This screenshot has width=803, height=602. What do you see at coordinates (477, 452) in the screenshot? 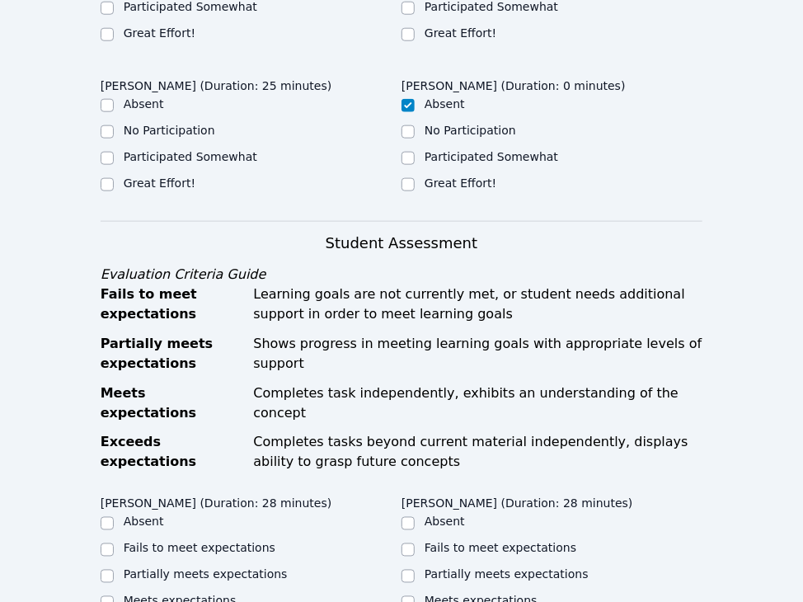
I see `div: Completes tasks beyond current material independently, displays ability to grasp future concepts` at bounding box center [477, 452].